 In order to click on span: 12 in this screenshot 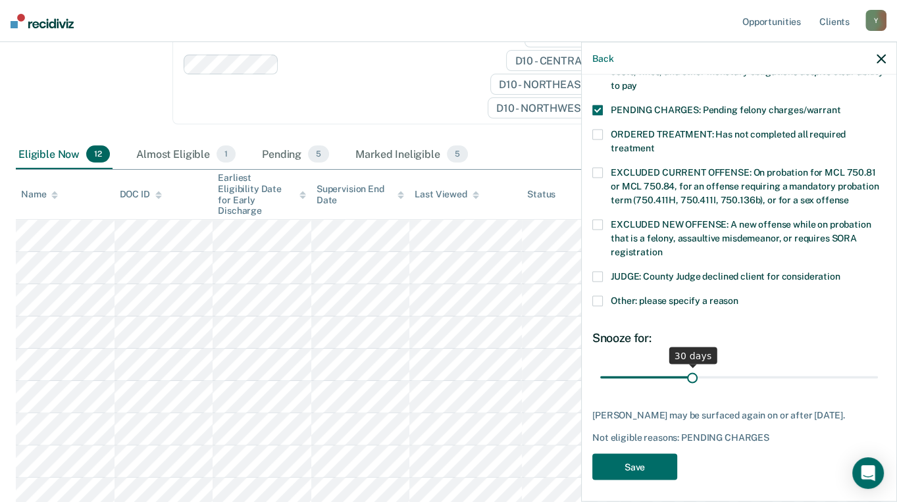, I will do `click(98, 154)`.